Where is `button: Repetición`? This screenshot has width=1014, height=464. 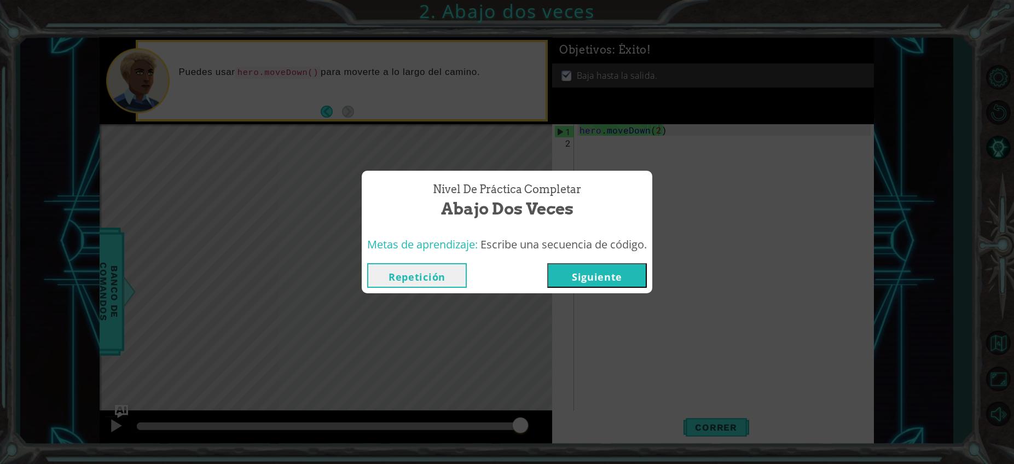 button: Repetición is located at coordinates (417, 275).